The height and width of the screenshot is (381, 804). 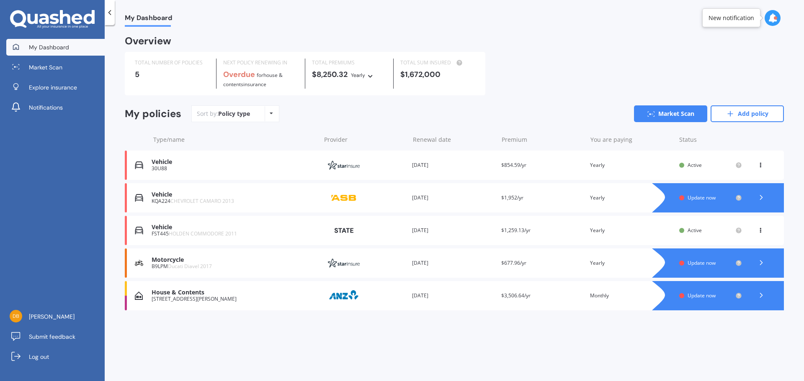 I want to click on img: ASB, so click(x=344, y=198).